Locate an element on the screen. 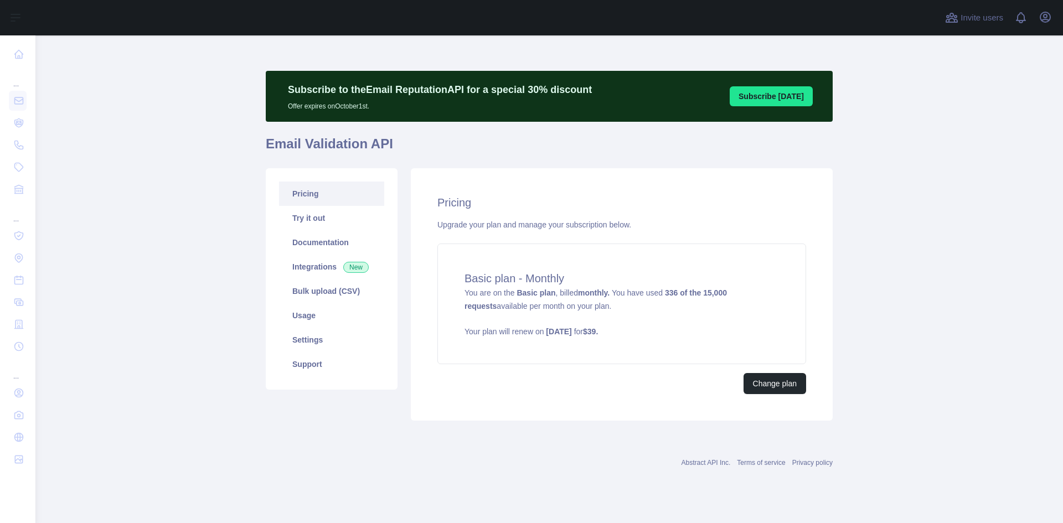  h1: Email Validation API is located at coordinates (549, 148).